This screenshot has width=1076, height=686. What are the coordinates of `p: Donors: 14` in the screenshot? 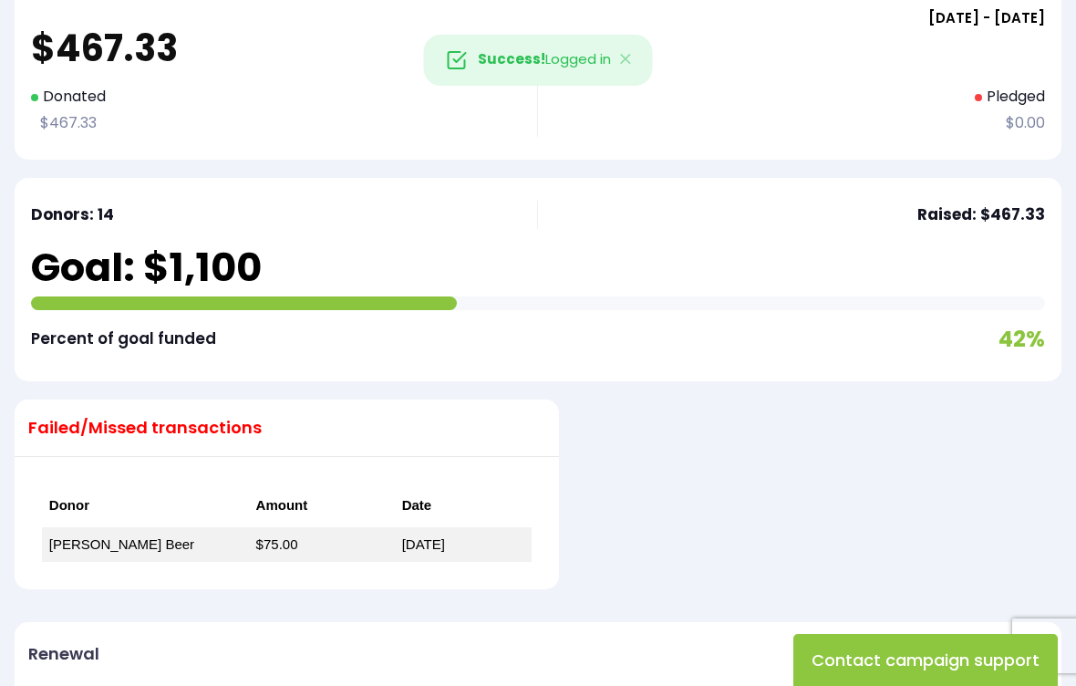 It's located at (270, 214).